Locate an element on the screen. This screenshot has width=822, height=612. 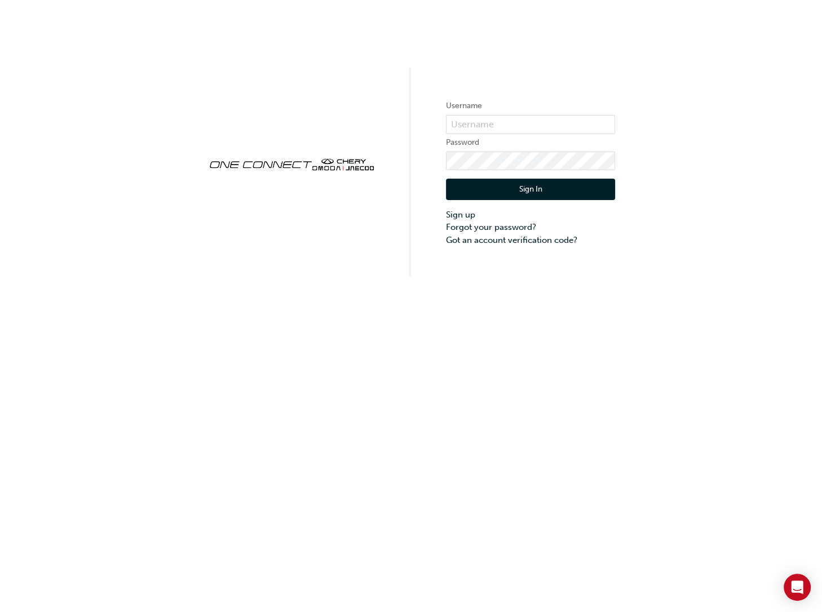
div: Open Intercom Messenger is located at coordinates (797, 588).